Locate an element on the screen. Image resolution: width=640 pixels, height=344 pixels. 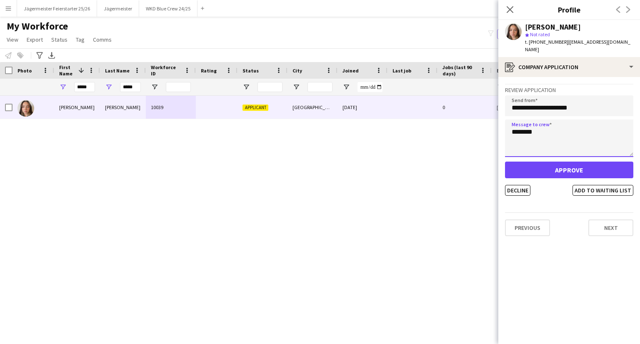
app-action-btn: Export XLSX is located at coordinates (52, 55).